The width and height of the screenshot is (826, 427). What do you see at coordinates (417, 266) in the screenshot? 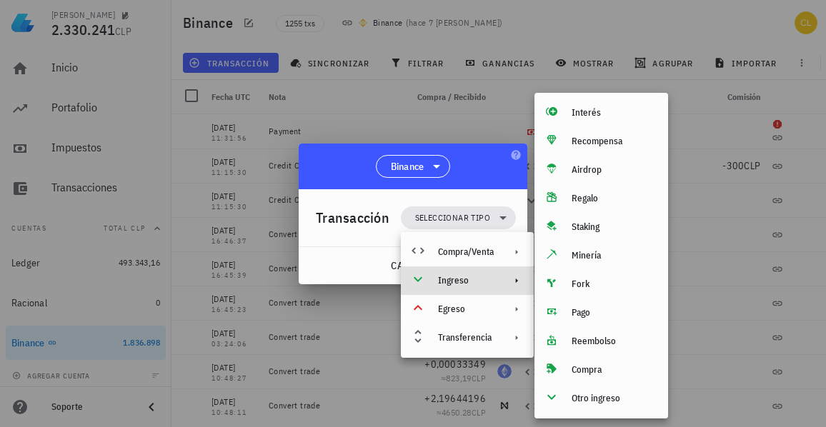
I see `button: cancelar` at bounding box center [417, 266].